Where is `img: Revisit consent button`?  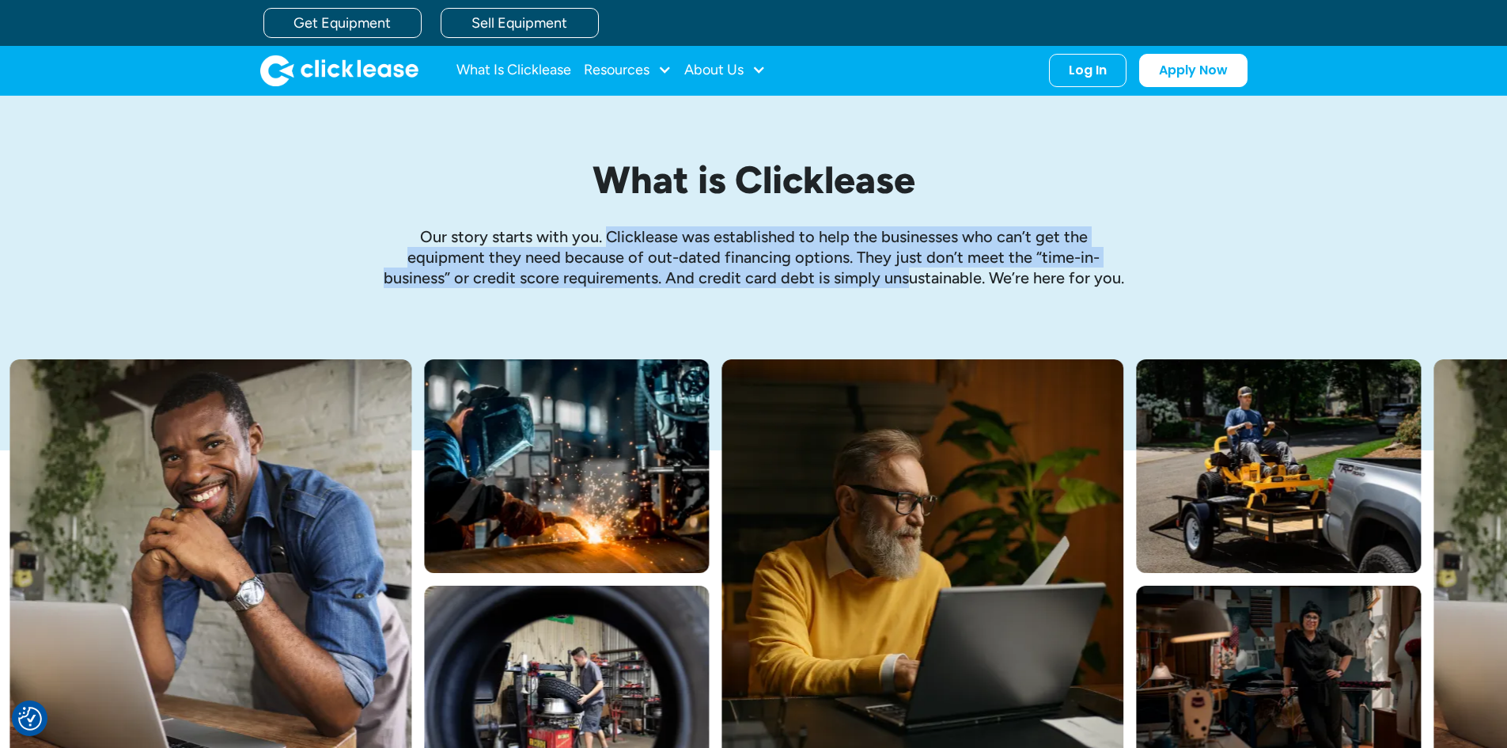 img: Revisit consent button is located at coordinates (30, 718).